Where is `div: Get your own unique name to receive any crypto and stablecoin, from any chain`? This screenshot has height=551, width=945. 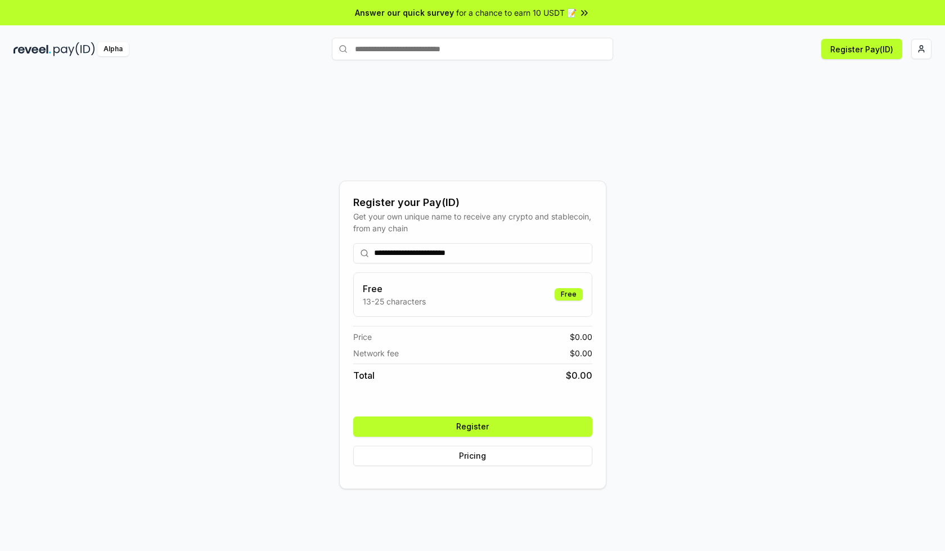
div: Get your own unique name to receive any crypto and stablecoin, from any chain is located at coordinates (473, 222).